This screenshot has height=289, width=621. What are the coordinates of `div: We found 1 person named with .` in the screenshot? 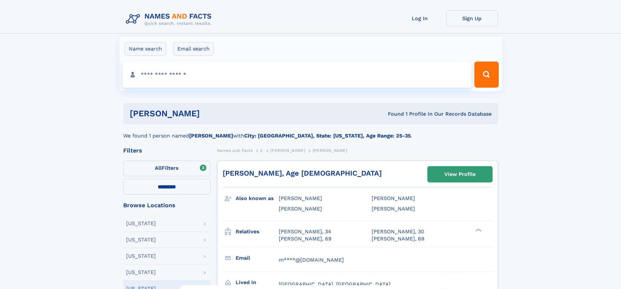 It's located at (311, 132).